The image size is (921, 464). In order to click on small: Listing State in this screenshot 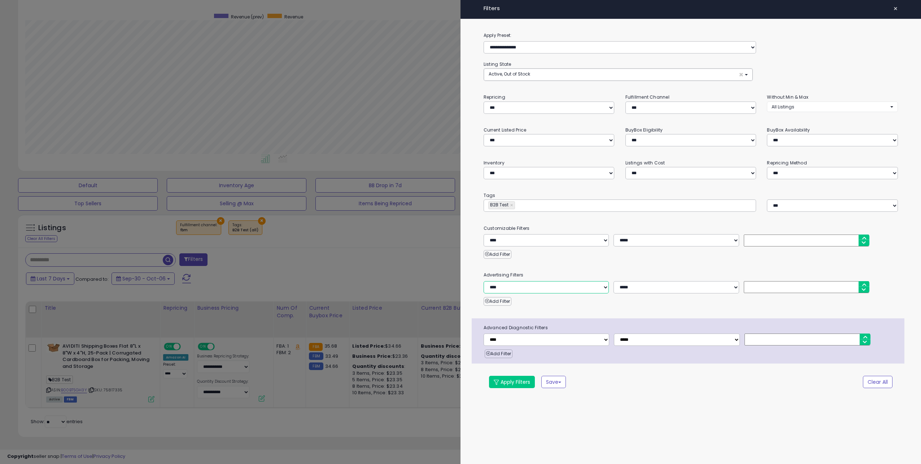, I will do `click(498, 64)`.